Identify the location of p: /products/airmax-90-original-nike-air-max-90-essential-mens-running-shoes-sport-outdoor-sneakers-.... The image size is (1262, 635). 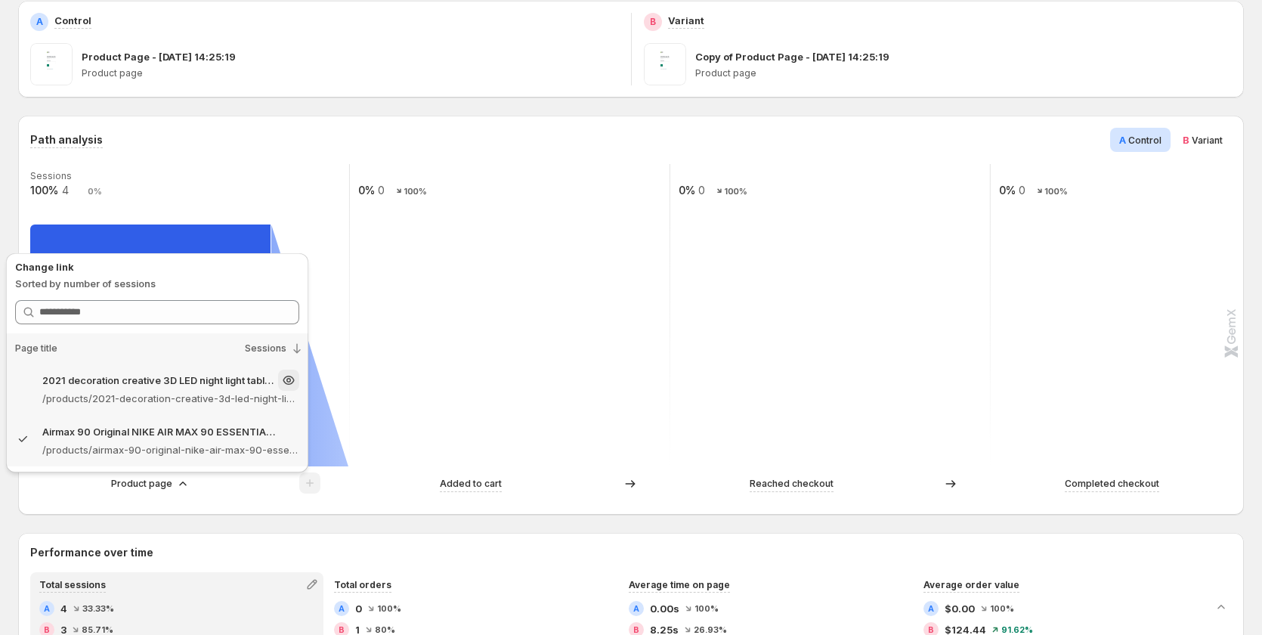
(171, 450).